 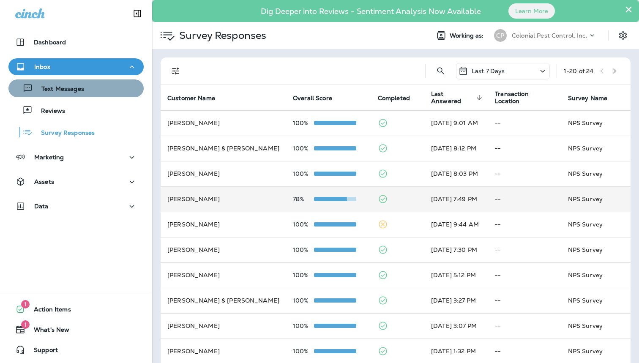 I want to click on span: What's New, so click(x=47, y=332).